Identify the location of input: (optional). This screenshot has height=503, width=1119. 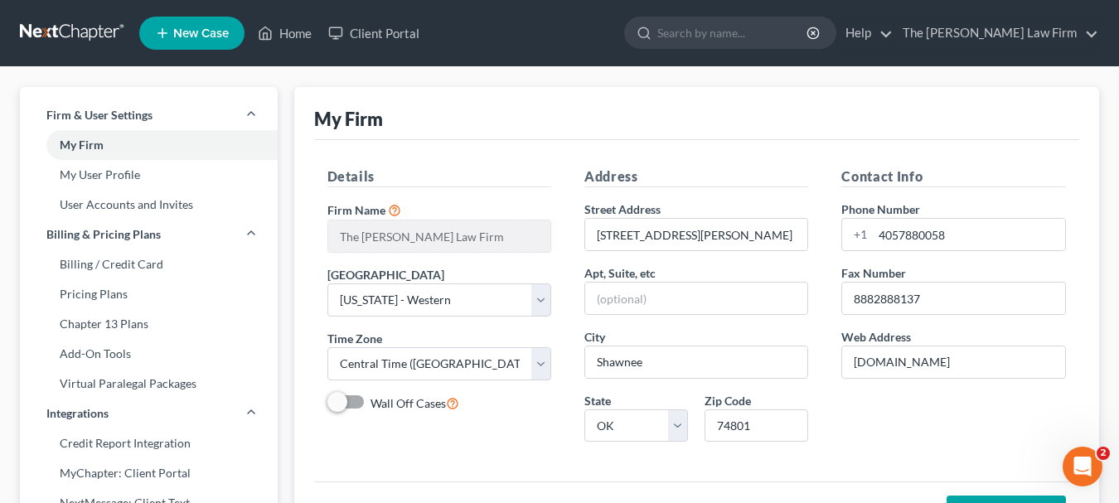
(697, 299).